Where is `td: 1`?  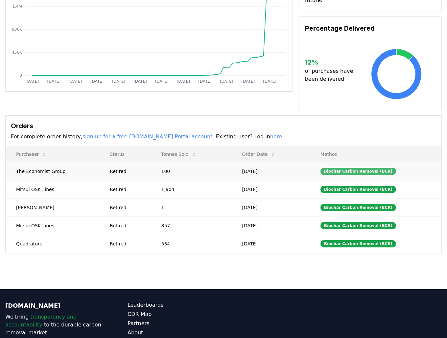 td: 1 is located at coordinates (191, 207).